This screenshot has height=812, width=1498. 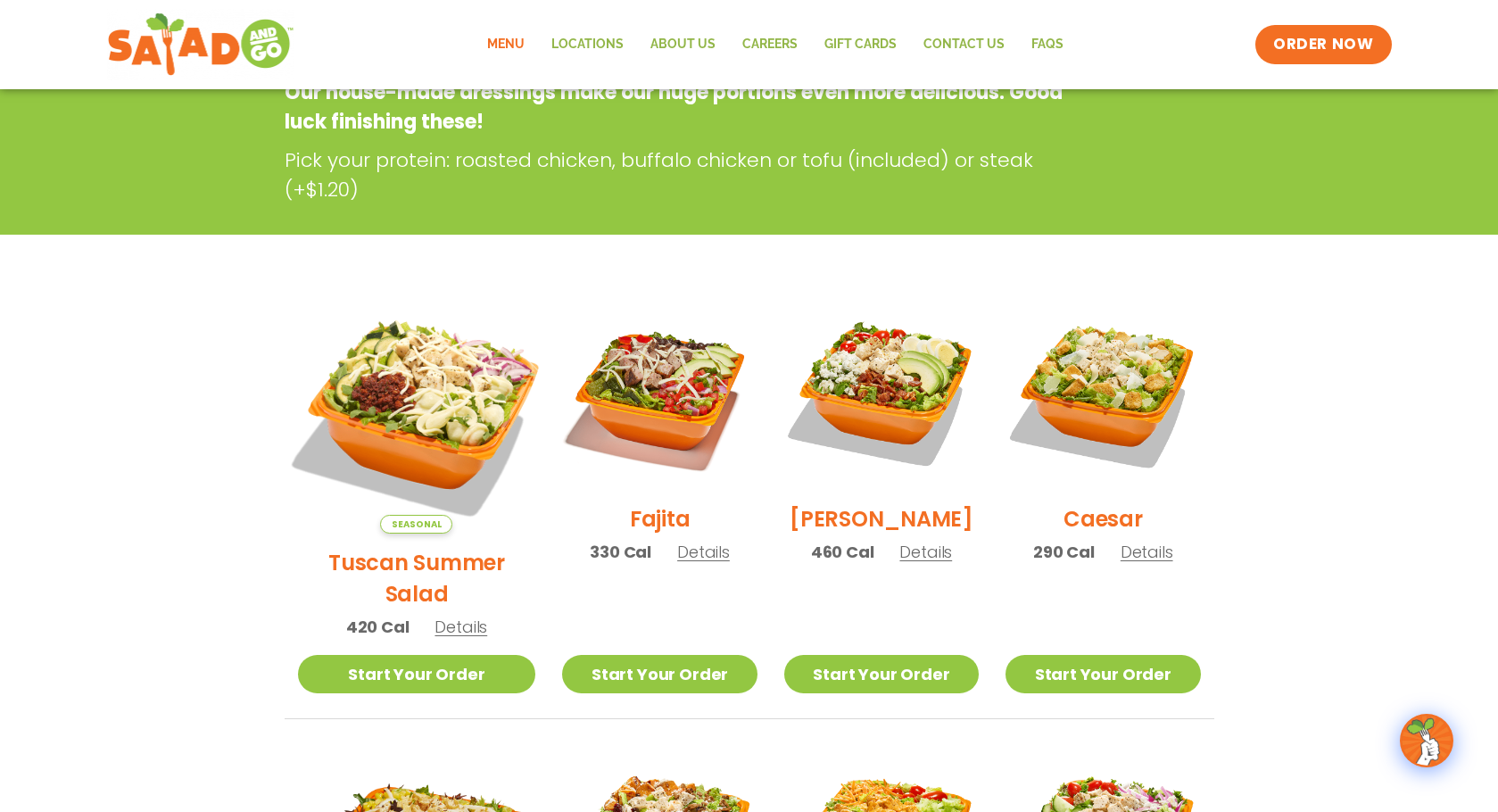 What do you see at coordinates (377, 627) in the screenshot?
I see `span: 420 Cal` at bounding box center [377, 627].